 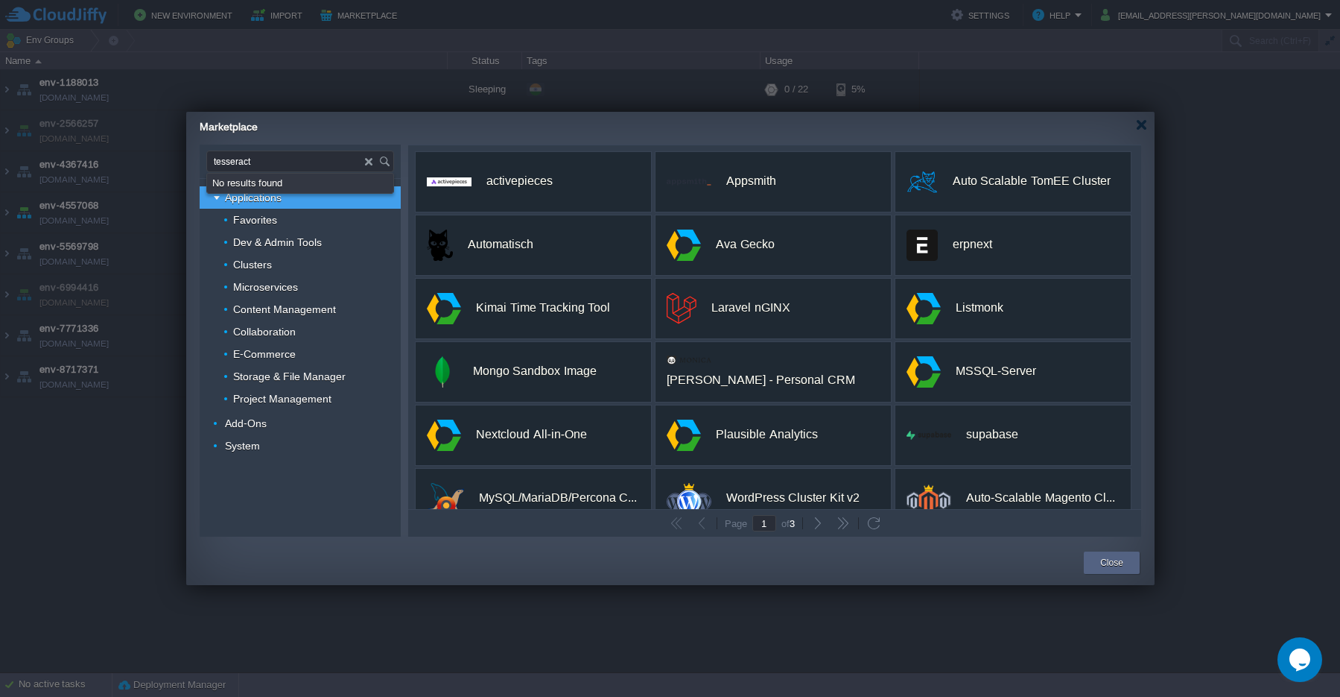 What do you see at coordinates (793, 498) in the screenshot?
I see `div: WordPress Cluster Kit v2` at bounding box center [793, 498].